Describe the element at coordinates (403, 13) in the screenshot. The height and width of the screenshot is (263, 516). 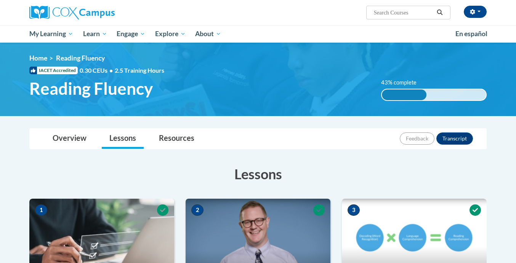
I see `input: Search Courses` at that location.